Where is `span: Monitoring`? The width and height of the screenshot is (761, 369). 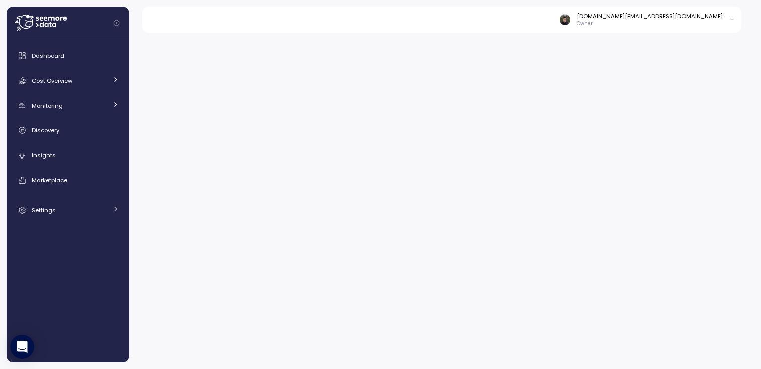
span: Monitoring is located at coordinates (47, 106).